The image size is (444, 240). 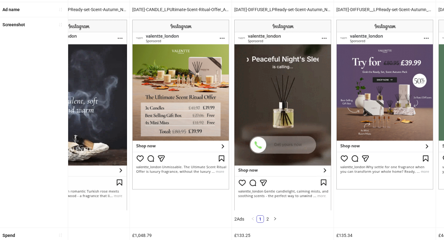 What do you see at coordinates (9, 235) in the screenshot?
I see `b: Spend` at bounding box center [9, 235].